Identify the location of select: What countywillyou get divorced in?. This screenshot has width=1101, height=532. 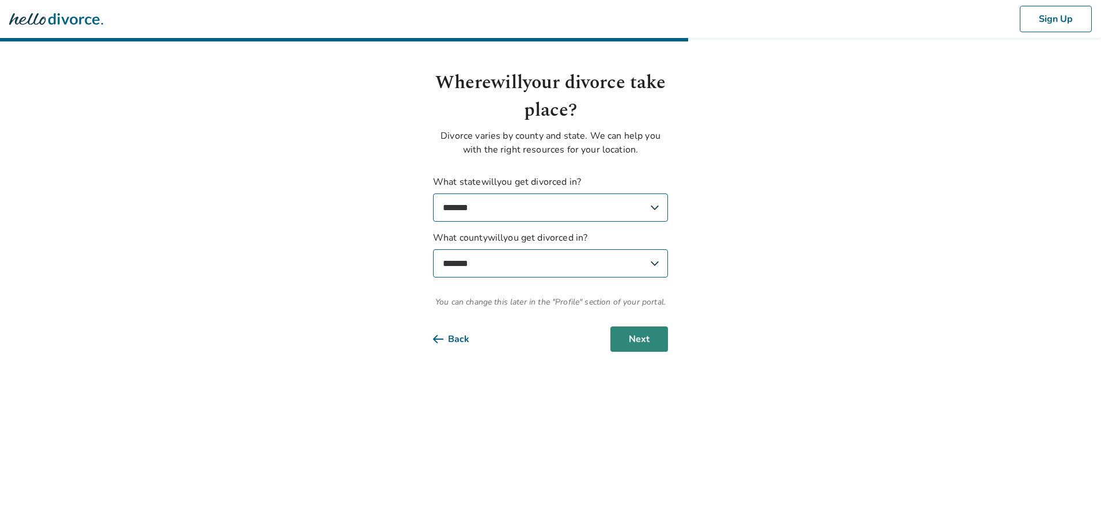
(551, 263).